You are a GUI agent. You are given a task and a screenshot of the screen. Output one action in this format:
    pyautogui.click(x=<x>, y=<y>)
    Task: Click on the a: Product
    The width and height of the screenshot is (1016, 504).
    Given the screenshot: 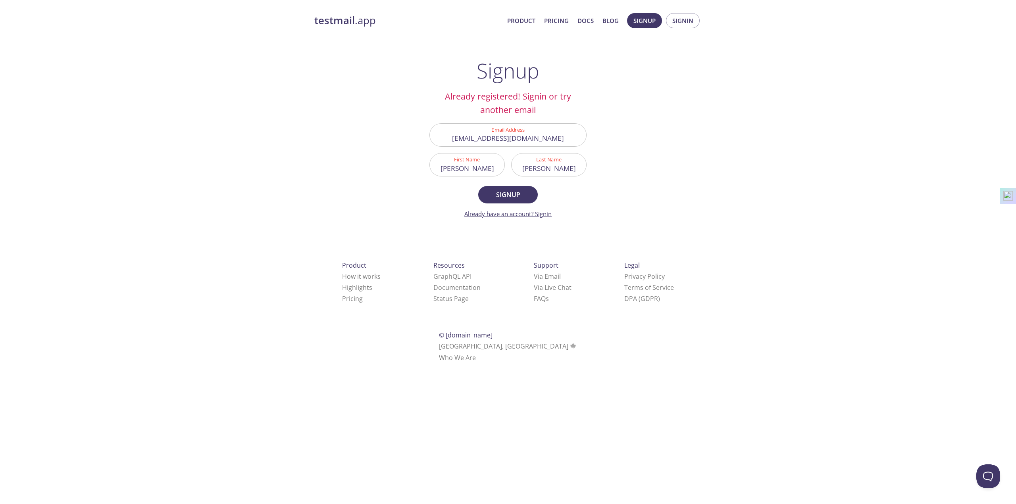 What is the action you would take?
    pyautogui.click(x=521, y=21)
    